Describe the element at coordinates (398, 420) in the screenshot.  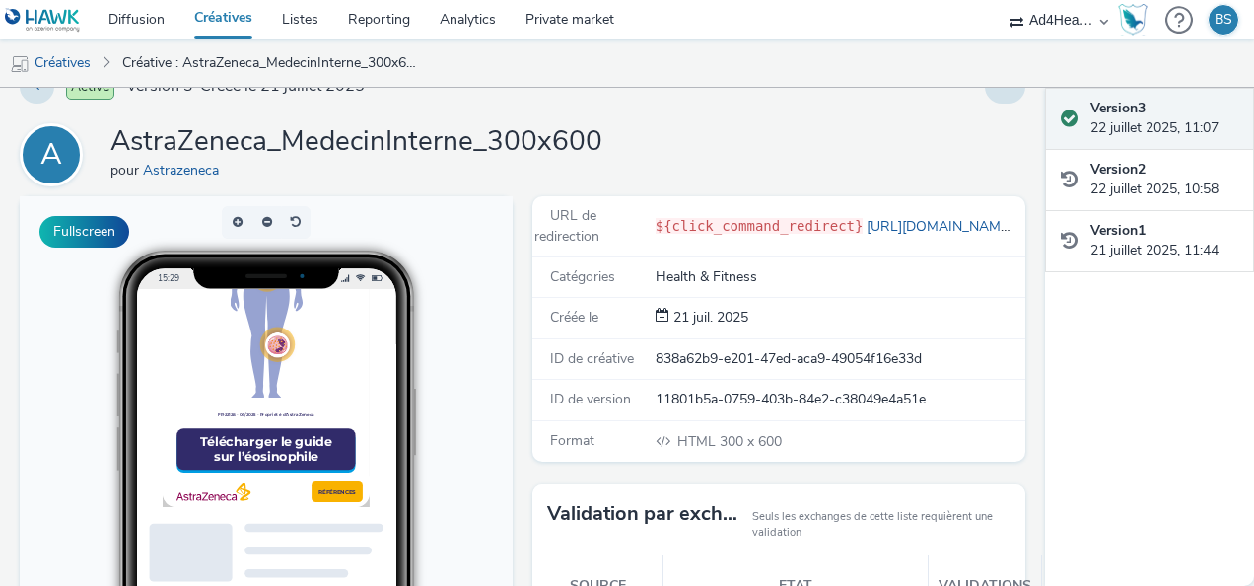
I see `li: Smartphone` at that location.